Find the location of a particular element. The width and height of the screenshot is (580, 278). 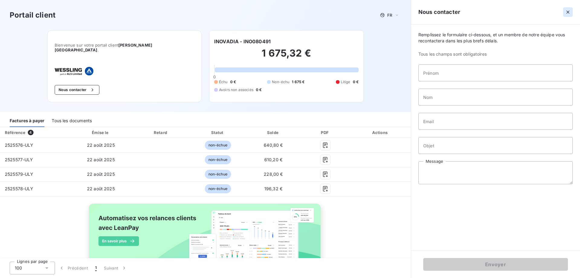

span: 4 is located at coordinates (31, 132).